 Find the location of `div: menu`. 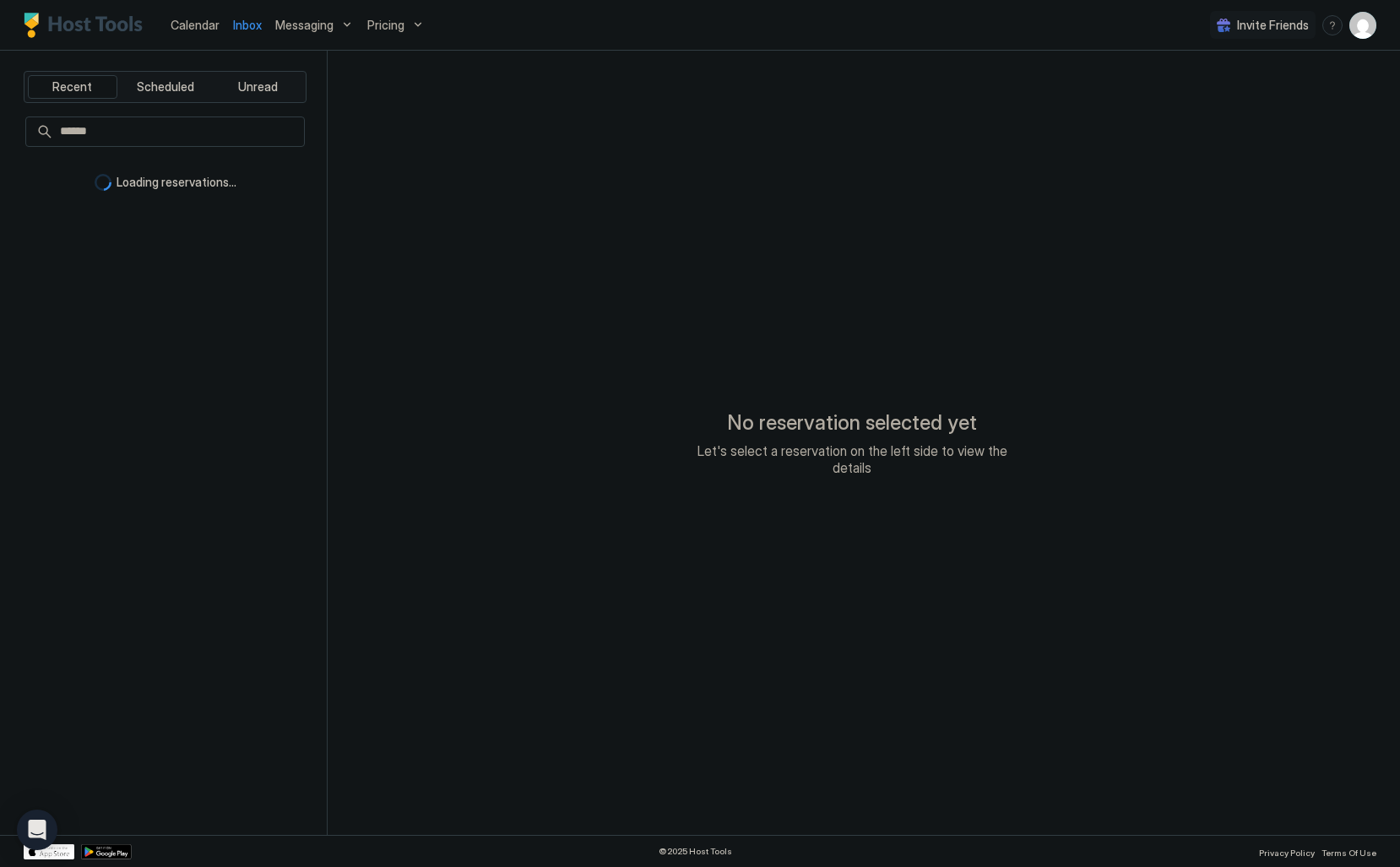

div: menu is located at coordinates (1332, 25).